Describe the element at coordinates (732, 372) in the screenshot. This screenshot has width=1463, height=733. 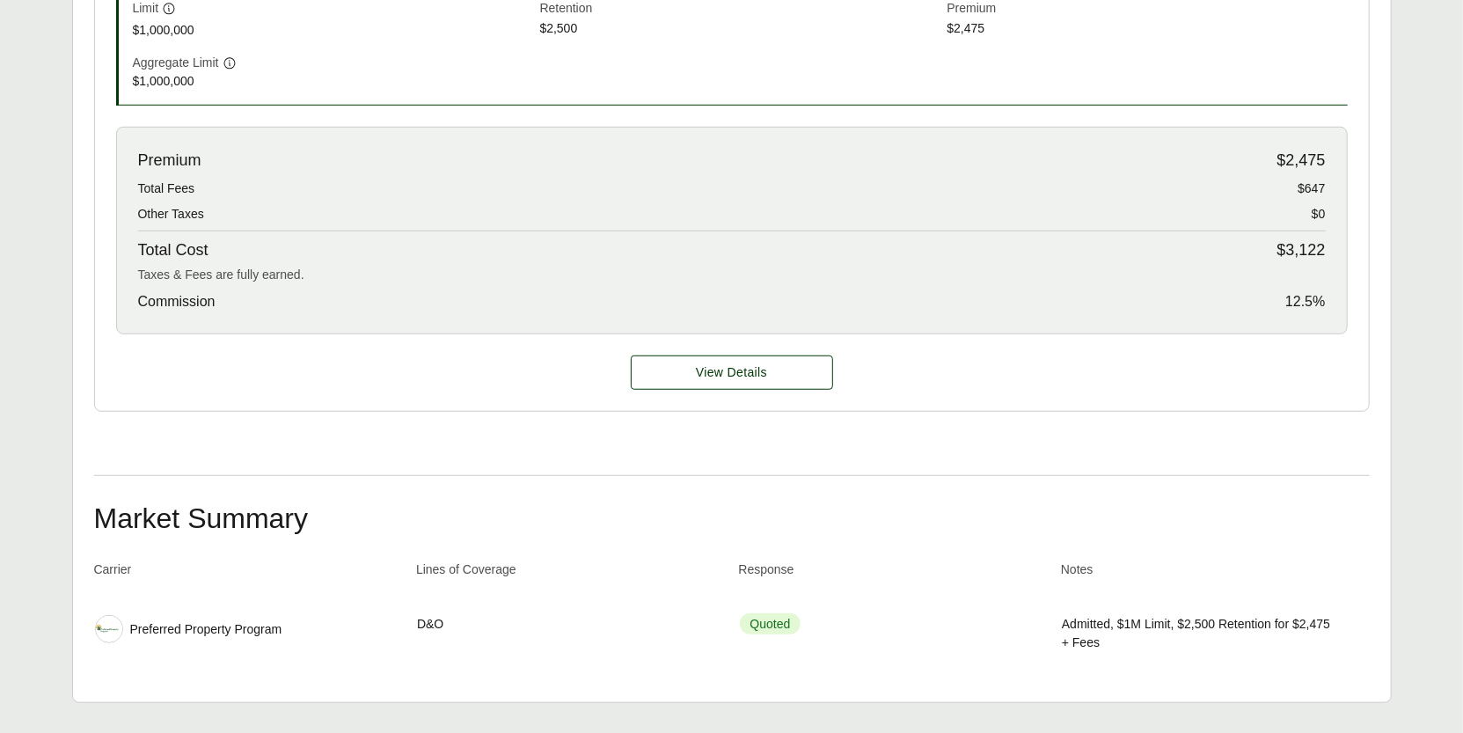
I see `a: PPP details` at that location.